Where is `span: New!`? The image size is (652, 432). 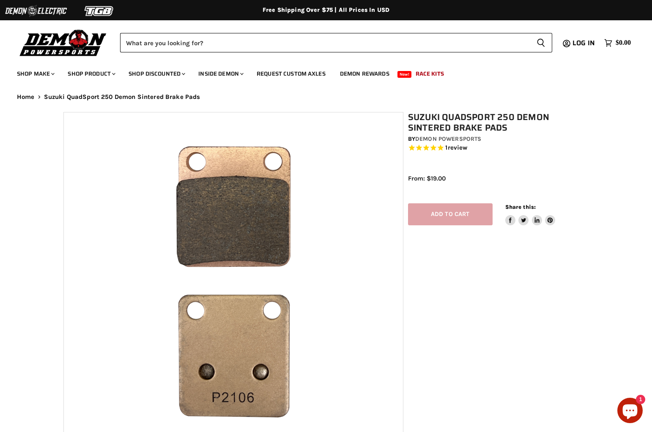
span: New! is located at coordinates (405, 74).